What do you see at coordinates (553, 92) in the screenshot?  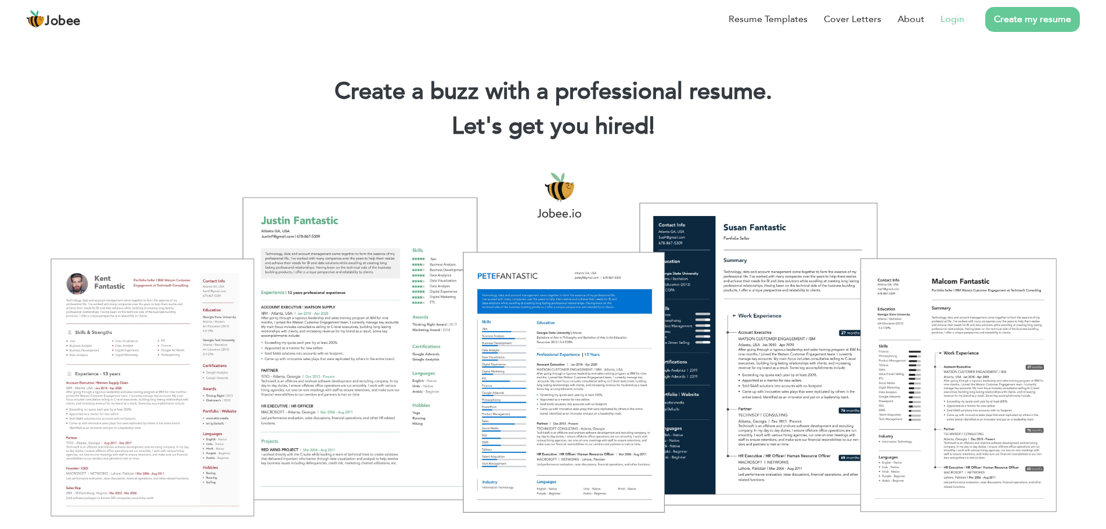 I see `h1: Create a buzz with a professional resume.` at bounding box center [553, 92].